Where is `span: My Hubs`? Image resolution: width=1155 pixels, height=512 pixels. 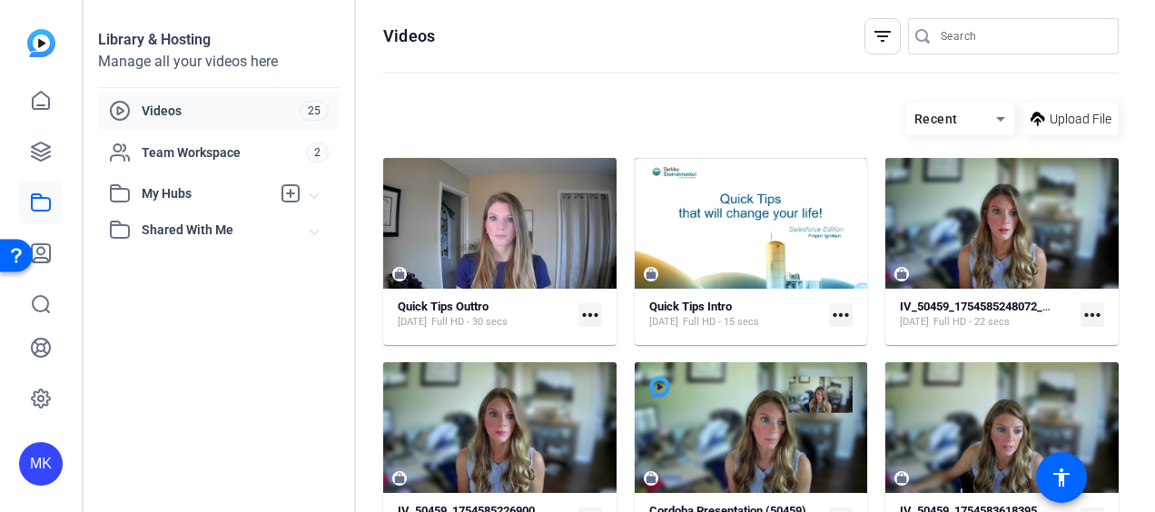 span: My Hubs is located at coordinates (206, 193).